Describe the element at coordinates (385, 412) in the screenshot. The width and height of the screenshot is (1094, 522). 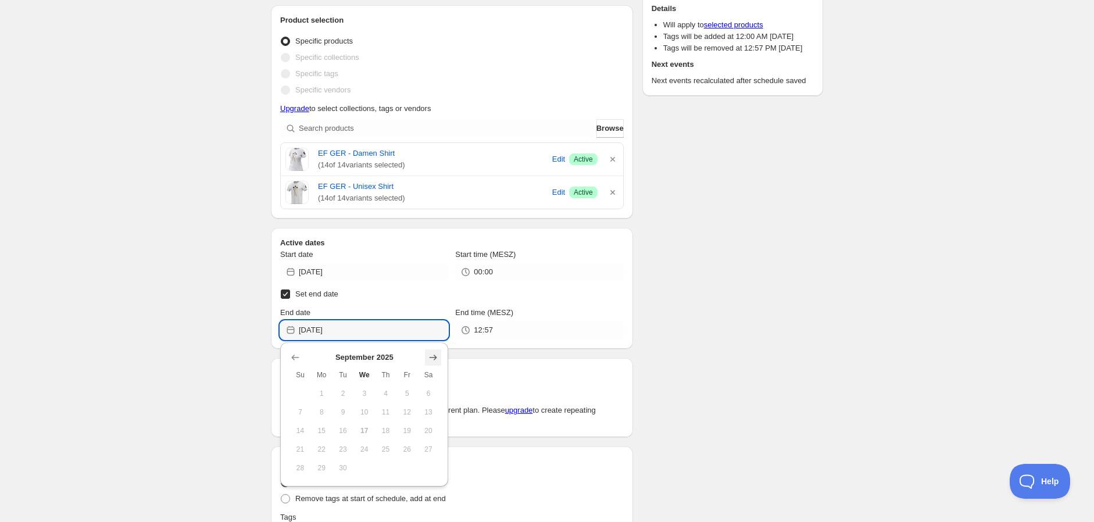
I see `button: Thursday September 11 2025` at that location.